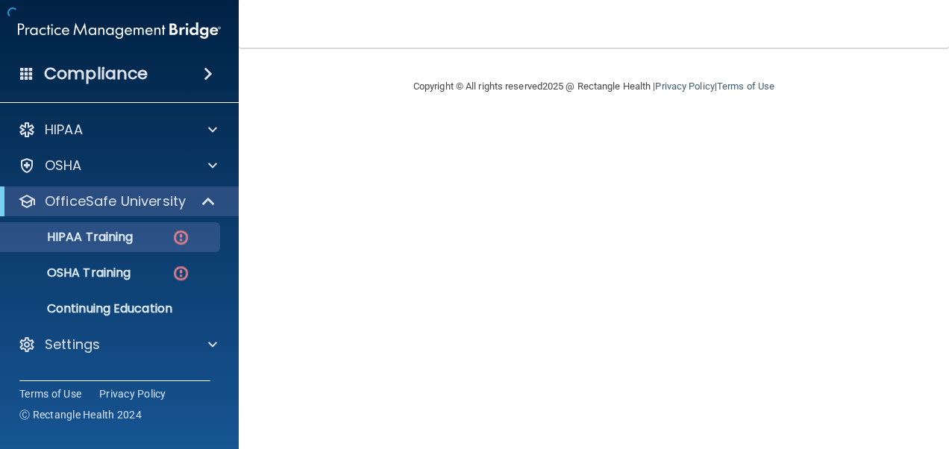  Describe the element at coordinates (96, 74) in the screenshot. I see `h4: Compliance` at that location.